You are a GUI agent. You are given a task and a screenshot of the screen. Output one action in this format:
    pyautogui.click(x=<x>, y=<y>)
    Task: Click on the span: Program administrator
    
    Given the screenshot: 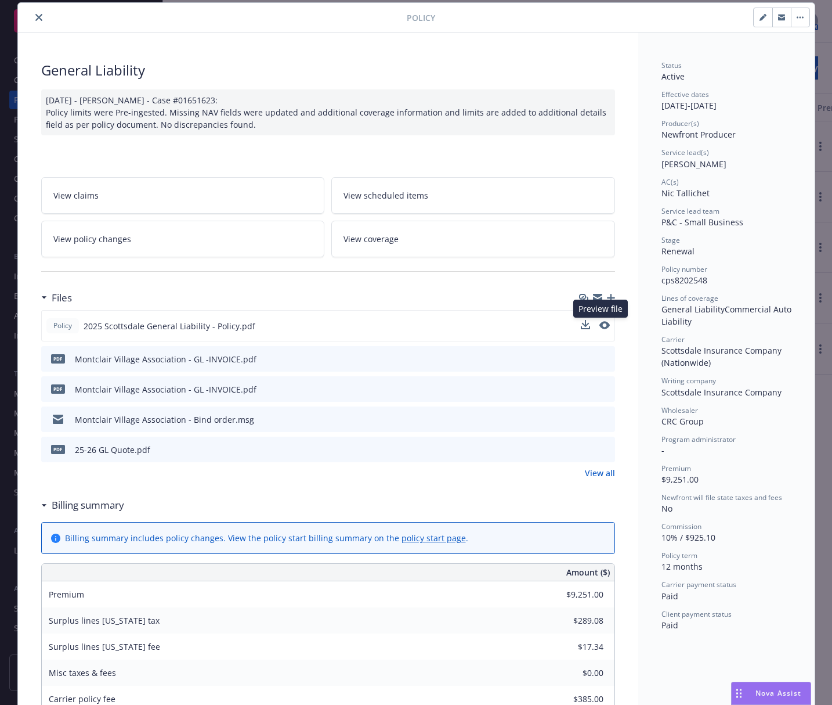 What is the action you would take?
    pyautogui.click(x=699, y=439)
    